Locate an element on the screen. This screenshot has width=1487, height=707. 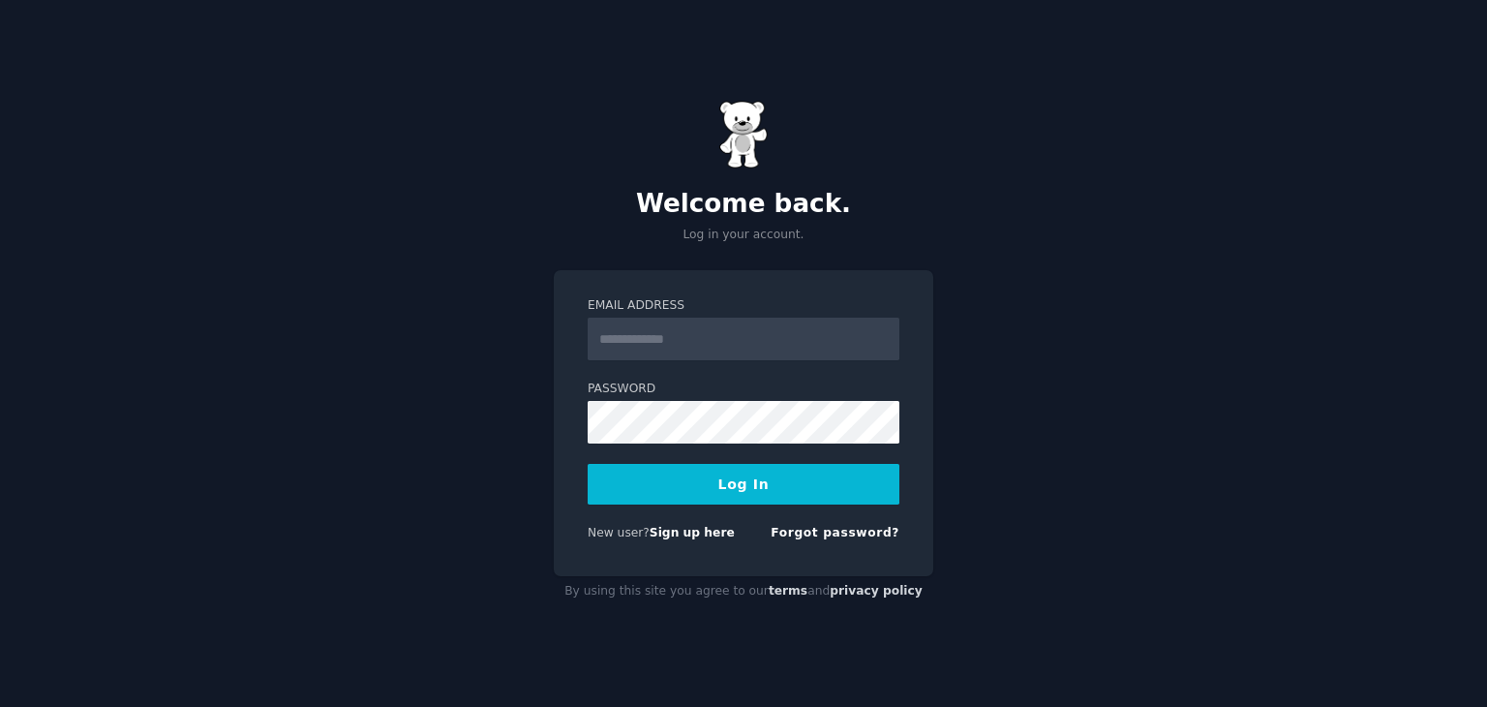
h2: Welcome back. is located at coordinates (744, 204).